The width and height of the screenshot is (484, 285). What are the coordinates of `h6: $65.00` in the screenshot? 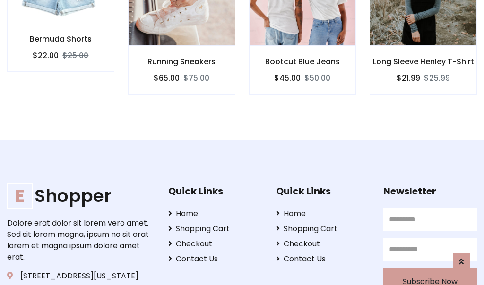 It's located at (166, 78).